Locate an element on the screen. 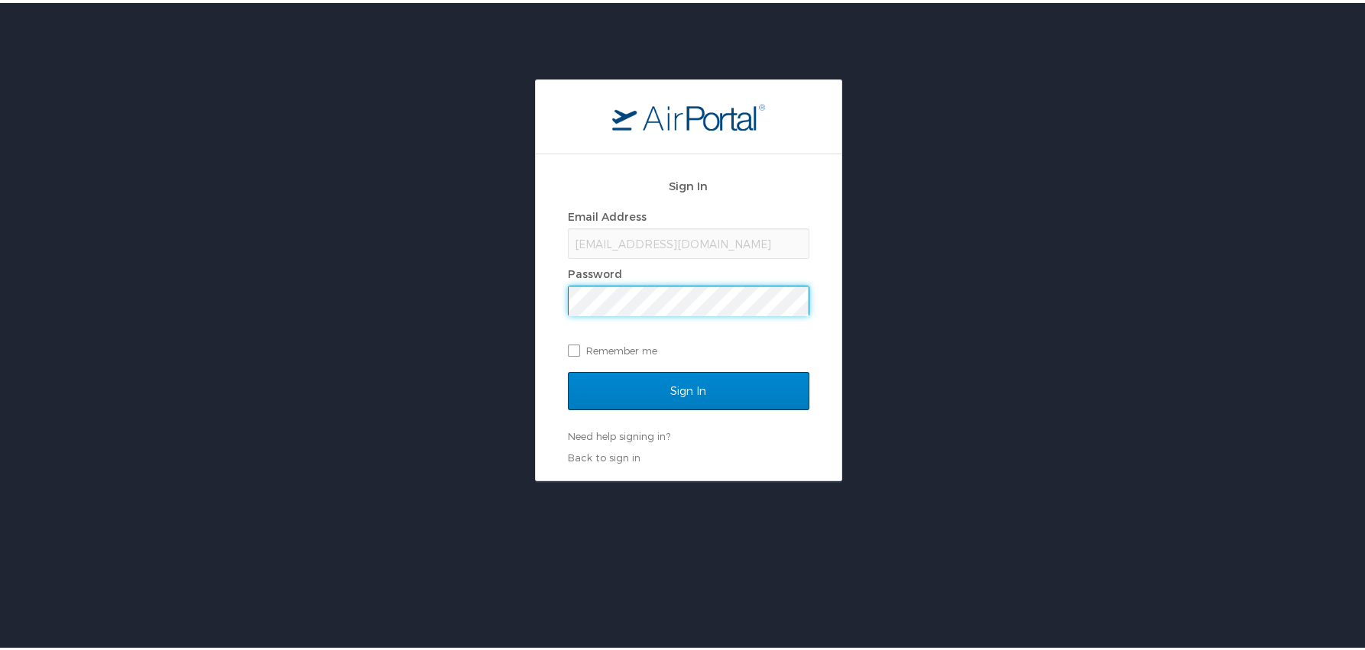 The image size is (1365, 650). input: Sign In is located at coordinates (688, 388).